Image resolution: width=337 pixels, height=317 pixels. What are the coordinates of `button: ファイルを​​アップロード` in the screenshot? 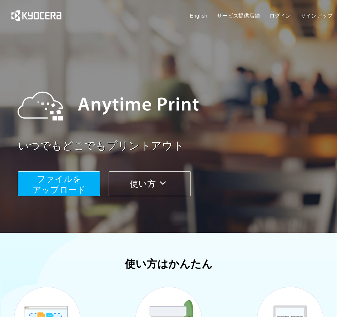 It's located at (59, 184).